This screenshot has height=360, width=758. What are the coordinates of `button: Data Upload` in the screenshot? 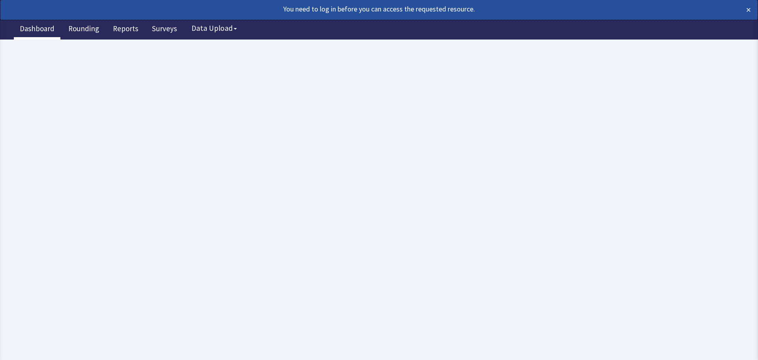 It's located at (214, 28).